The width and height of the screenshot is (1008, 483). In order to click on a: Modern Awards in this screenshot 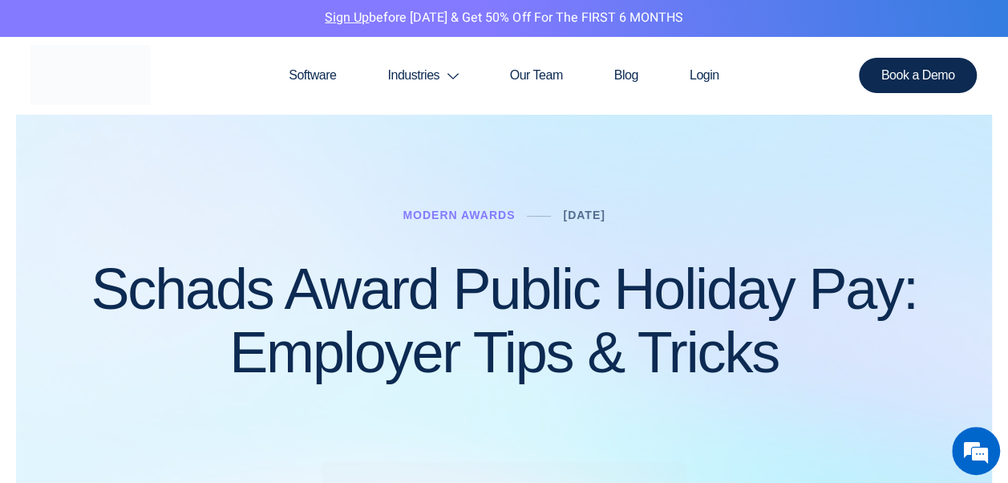, I will do `click(458, 215)`.